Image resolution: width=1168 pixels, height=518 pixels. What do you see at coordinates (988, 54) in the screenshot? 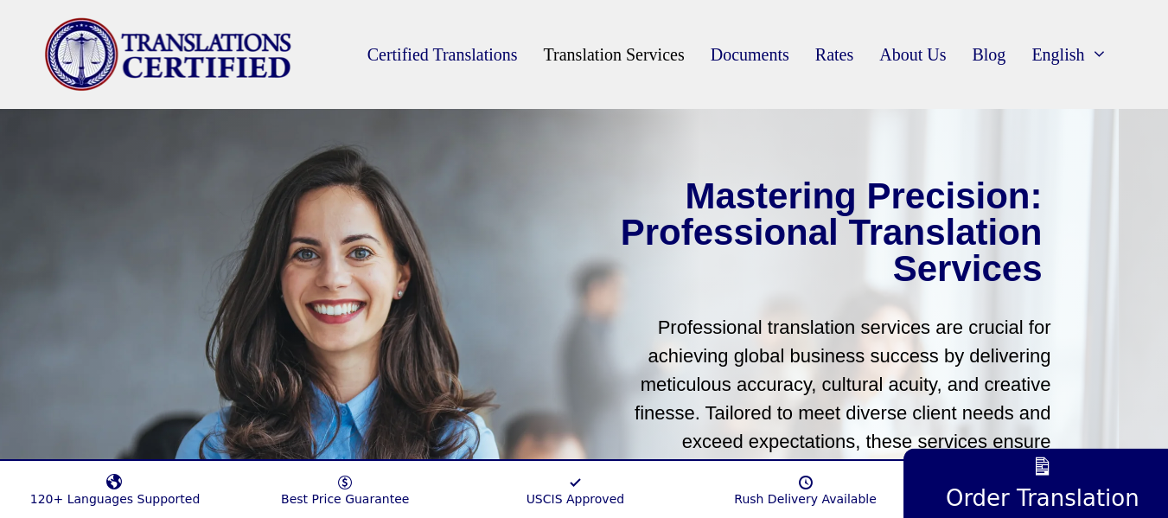
I see `a: Blog` at bounding box center [988, 54].